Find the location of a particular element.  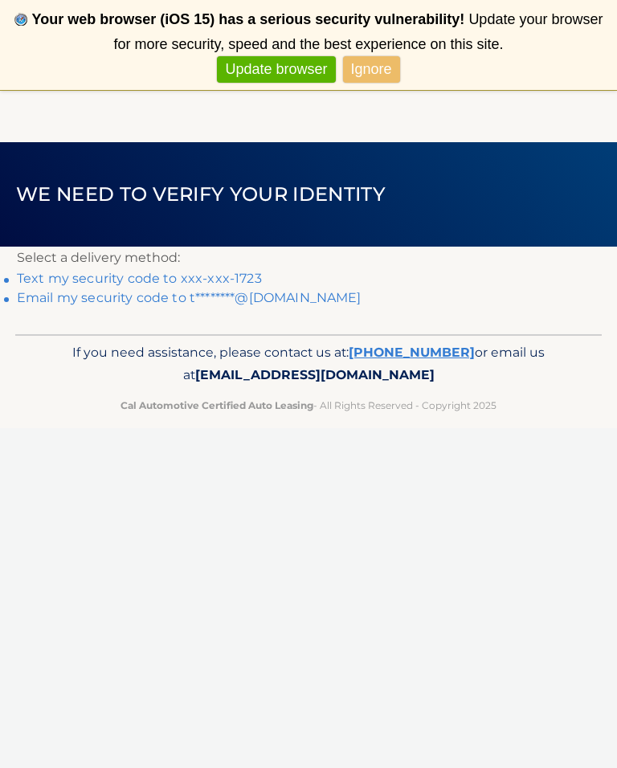

span: Update your browser for more security, speed and the best experience on this site. is located at coordinates (358, 31).